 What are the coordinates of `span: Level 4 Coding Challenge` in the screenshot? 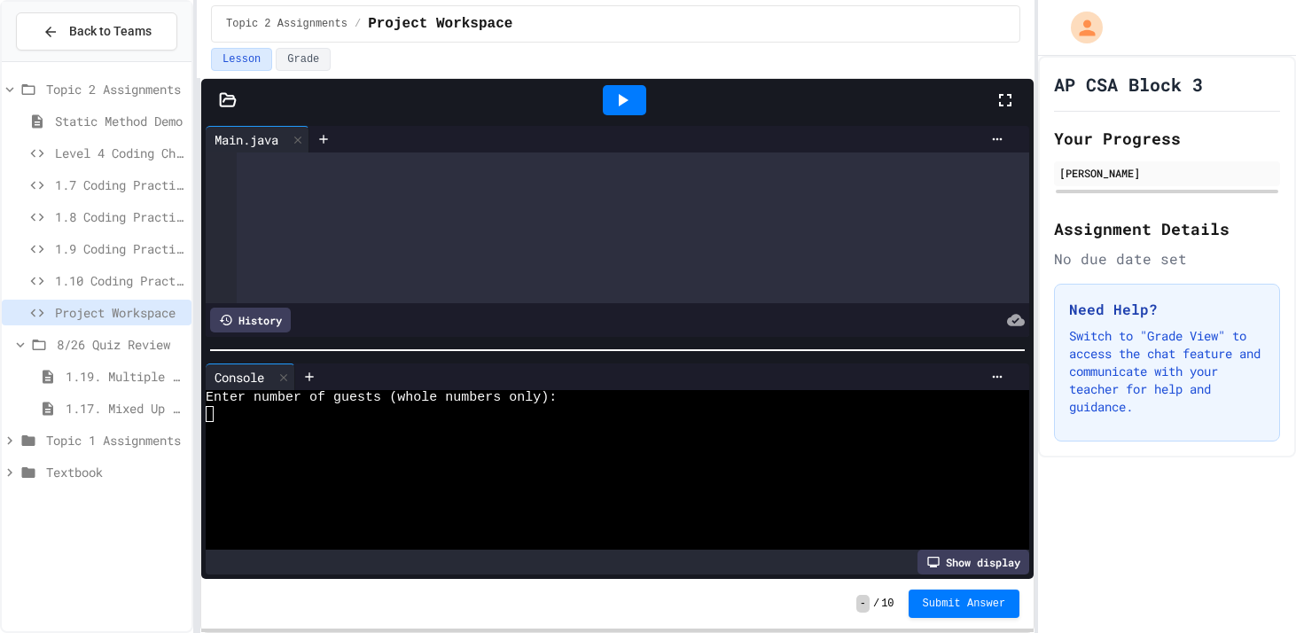 It's located at (120, 152).